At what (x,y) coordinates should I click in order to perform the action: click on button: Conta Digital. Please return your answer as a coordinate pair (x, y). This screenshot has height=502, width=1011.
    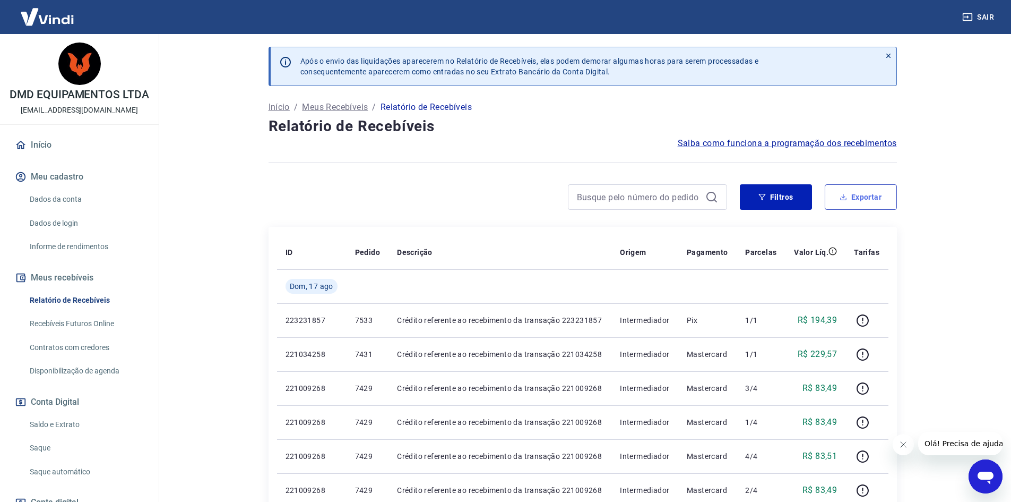
    Looking at the image, I should click on (79, 402).